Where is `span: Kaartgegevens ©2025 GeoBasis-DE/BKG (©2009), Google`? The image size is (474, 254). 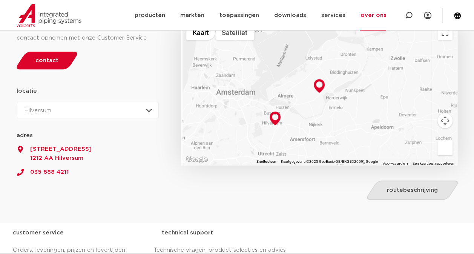
span: Kaartgegevens ©2025 GeoBasis-DE/BKG (©2009), Google is located at coordinates (329, 161).